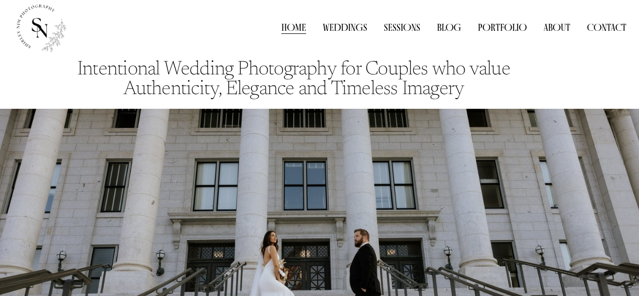 The width and height of the screenshot is (639, 296). What do you see at coordinates (39, 27) in the screenshot?
I see `img: Shirley Nim Photography` at bounding box center [39, 27].